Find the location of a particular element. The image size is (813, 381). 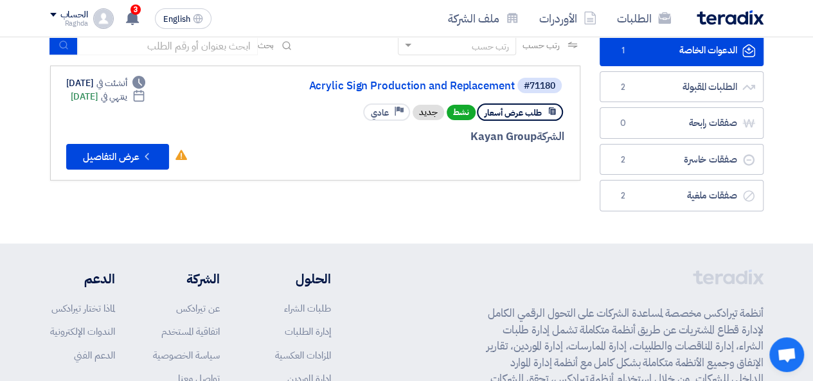

div: الحساب is located at coordinates (74, 15).